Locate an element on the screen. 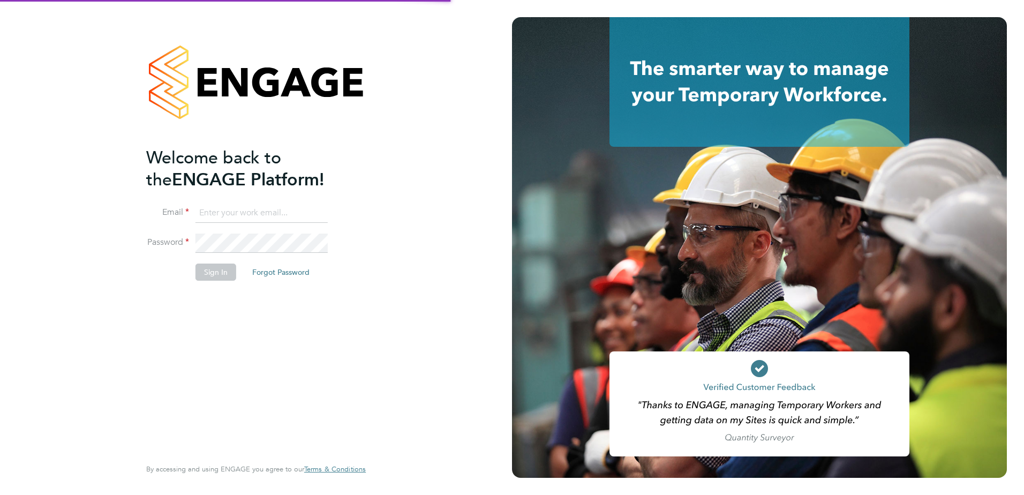 The width and height of the screenshot is (1024, 495). h2: ENGAGE Platform! is located at coordinates (251, 169).